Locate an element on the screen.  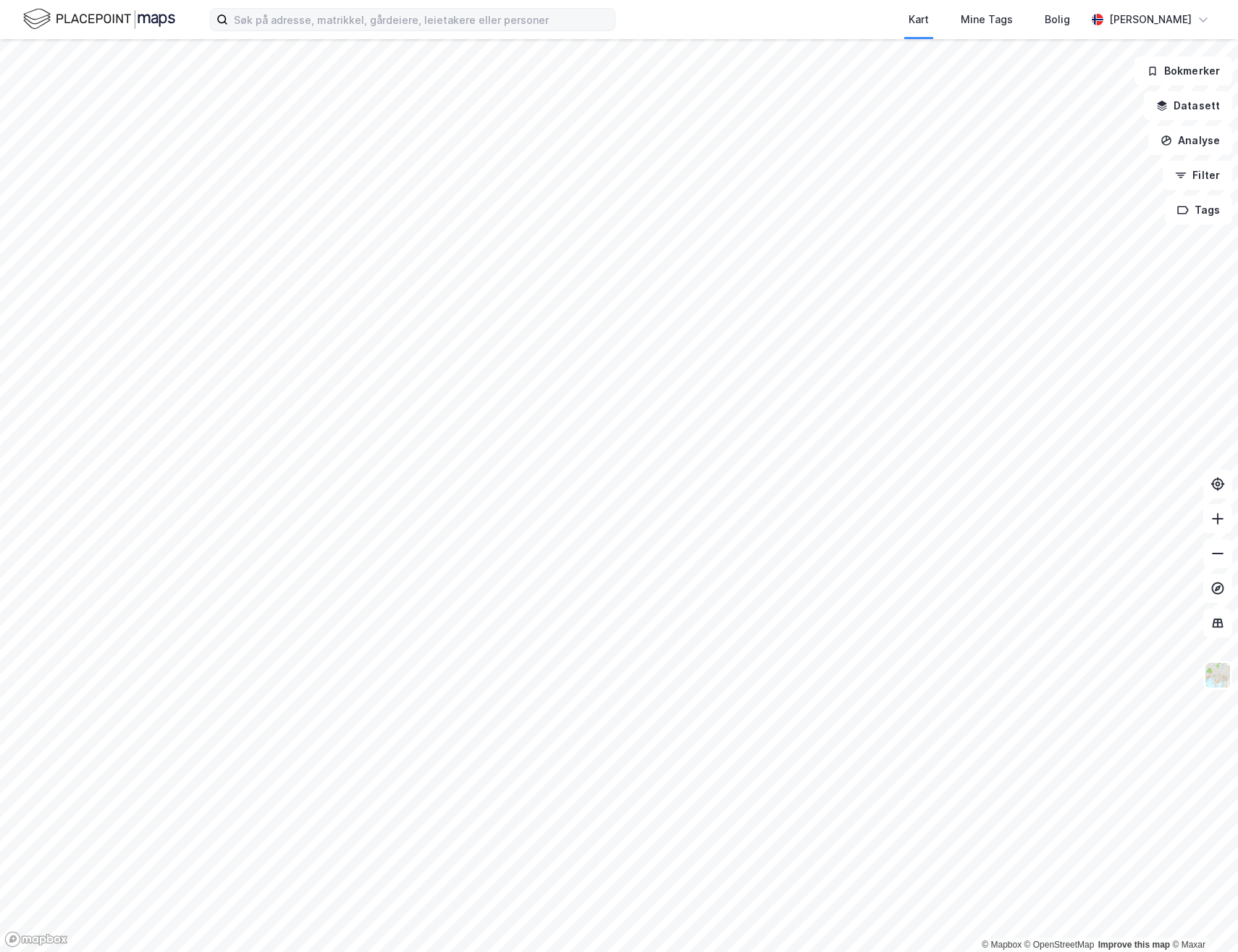
a: OpenStreetMap is located at coordinates (1059, 944).